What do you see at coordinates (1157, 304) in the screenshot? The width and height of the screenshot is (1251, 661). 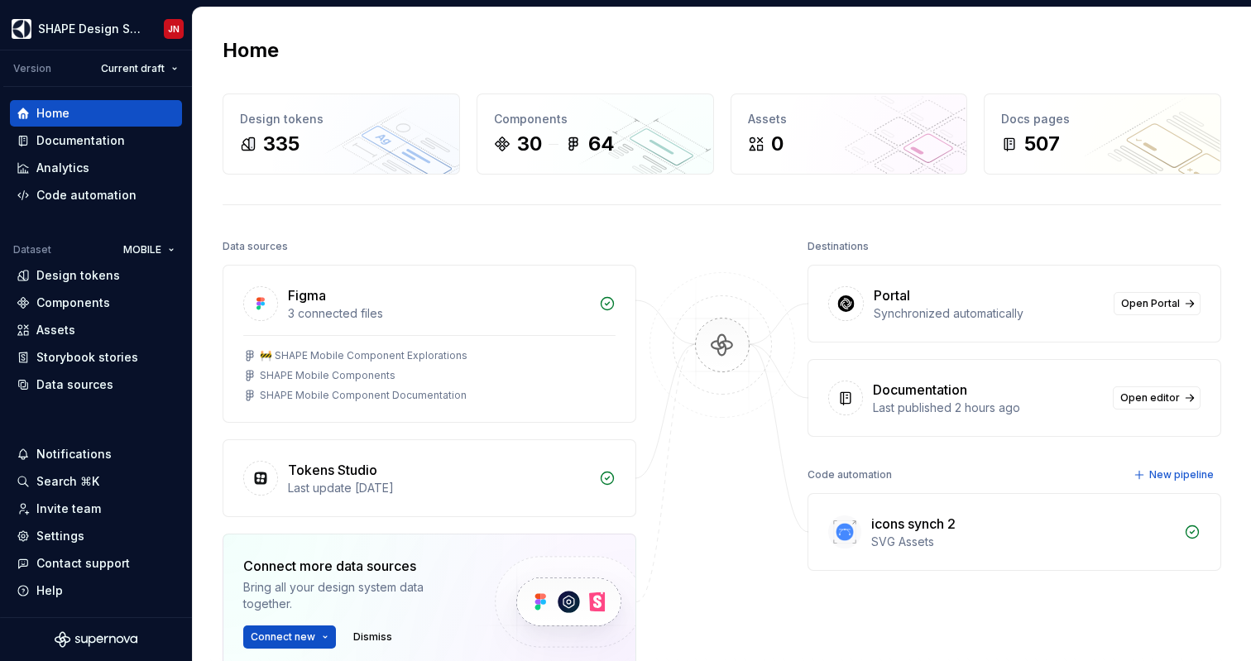 I see `a: Open Portal` at bounding box center [1157, 304].